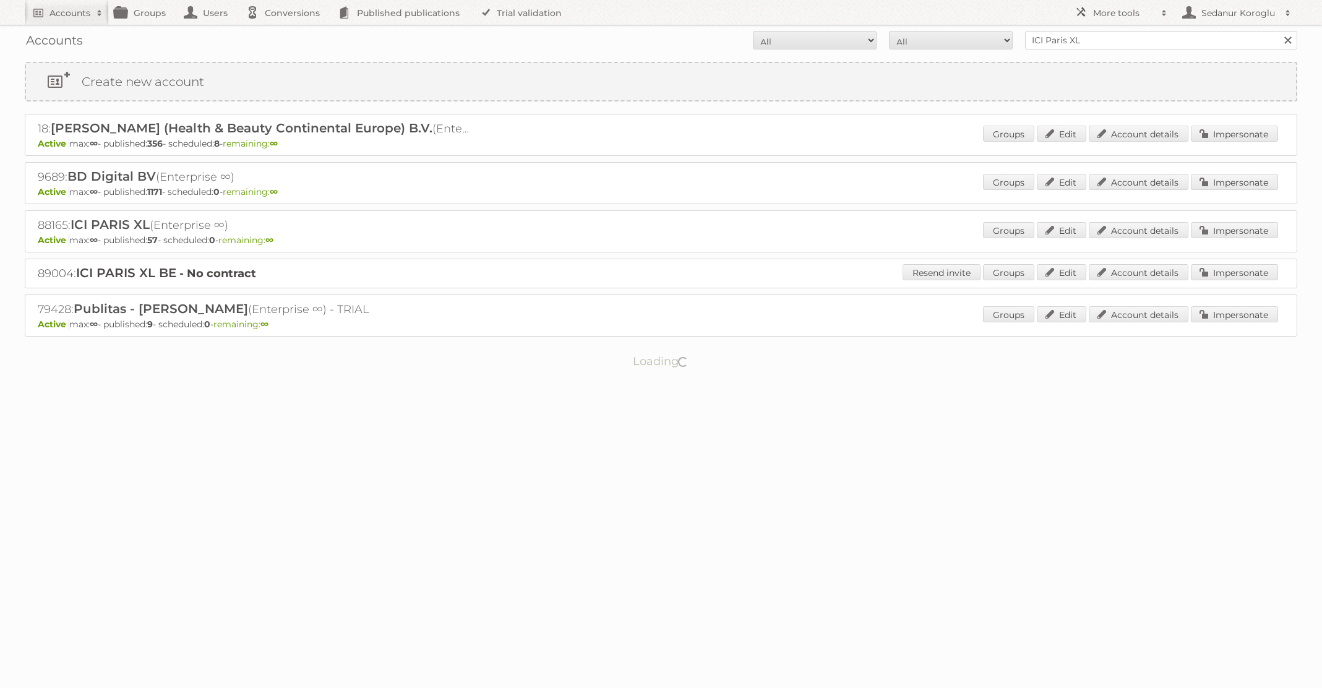 This screenshot has height=688, width=1322. Describe the element at coordinates (70, 13) in the screenshot. I see `h2: Accounts` at that location.